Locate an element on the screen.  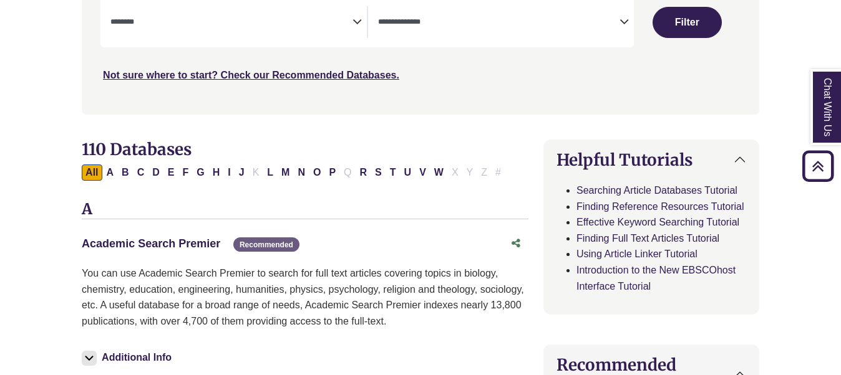
button: Filter Results F is located at coordinates (185, 173).